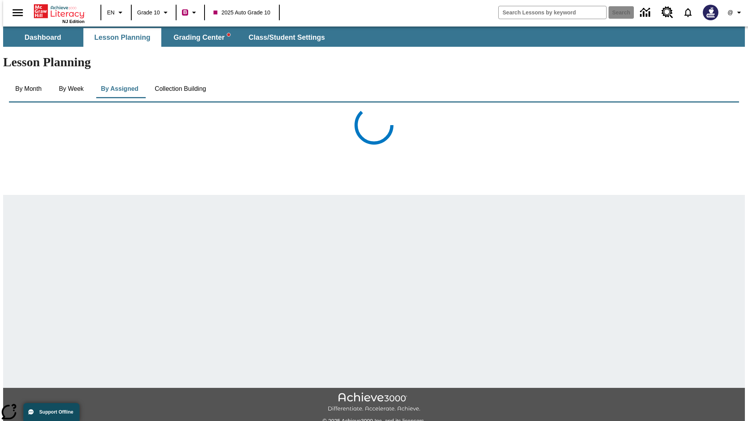 Image resolution: width=748 pixels, height=421 pixels. What do you see at coordinates (710, 12) in the screenshot?
I see `img: Avatar` at bounding box center [710, 12].